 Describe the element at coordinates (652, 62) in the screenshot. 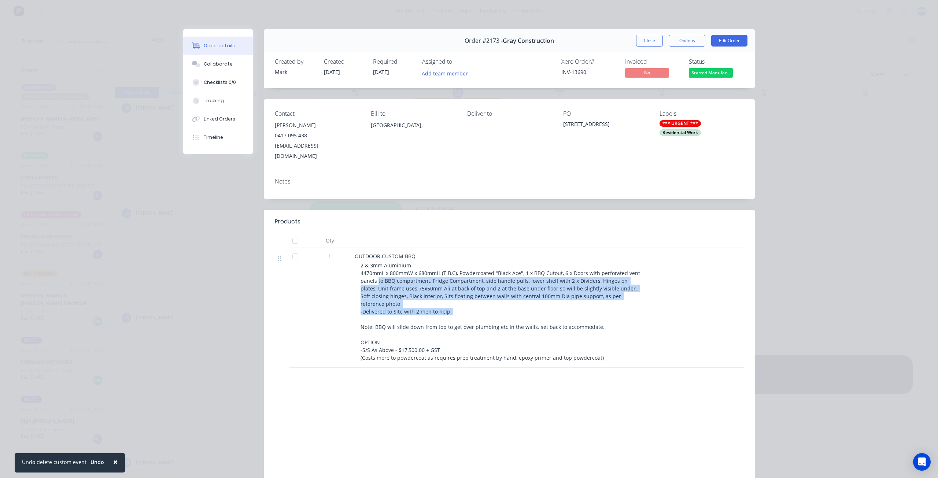

I see `div: Invoiced` at that location.